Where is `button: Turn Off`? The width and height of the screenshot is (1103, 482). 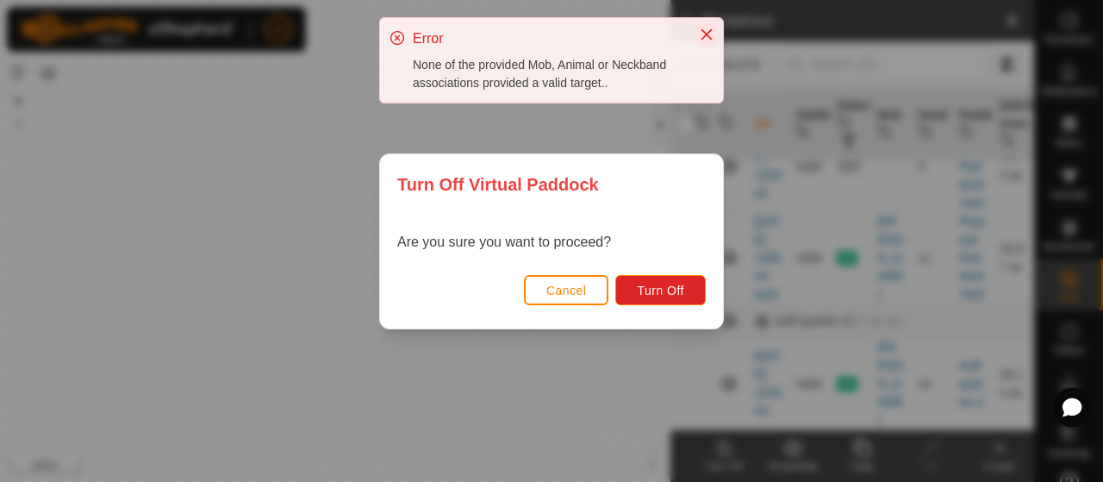 button: Turn Off is located at coordinates (660, 290).